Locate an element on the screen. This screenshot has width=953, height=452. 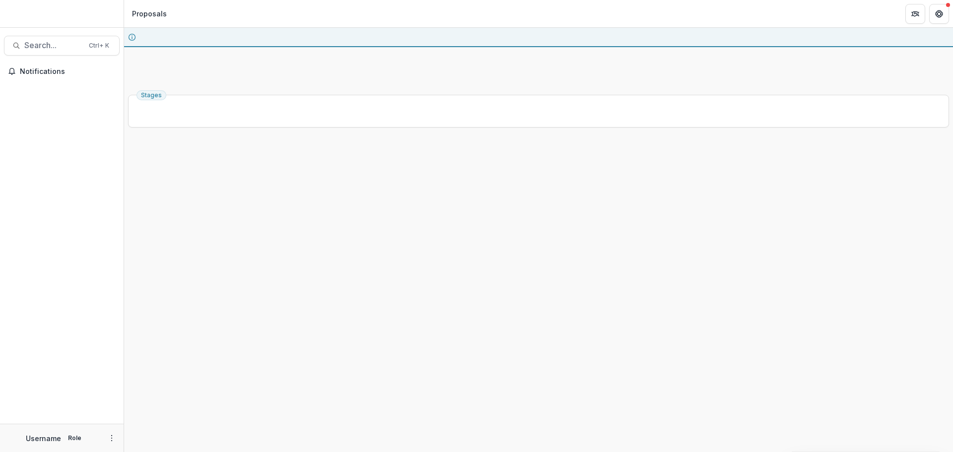
div: Ctrl + K is located at coordinates (99, 46).